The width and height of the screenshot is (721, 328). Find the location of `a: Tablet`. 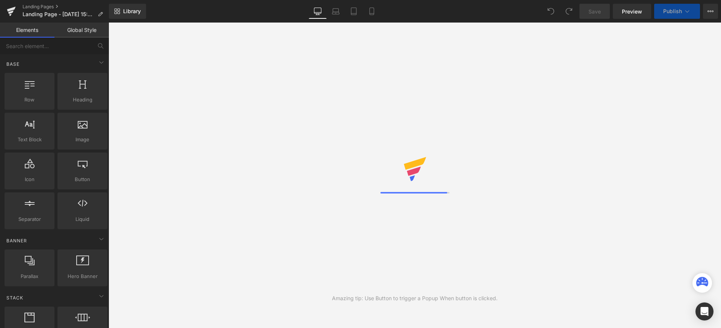

a: Tablet is located at coordinates (354, 11).